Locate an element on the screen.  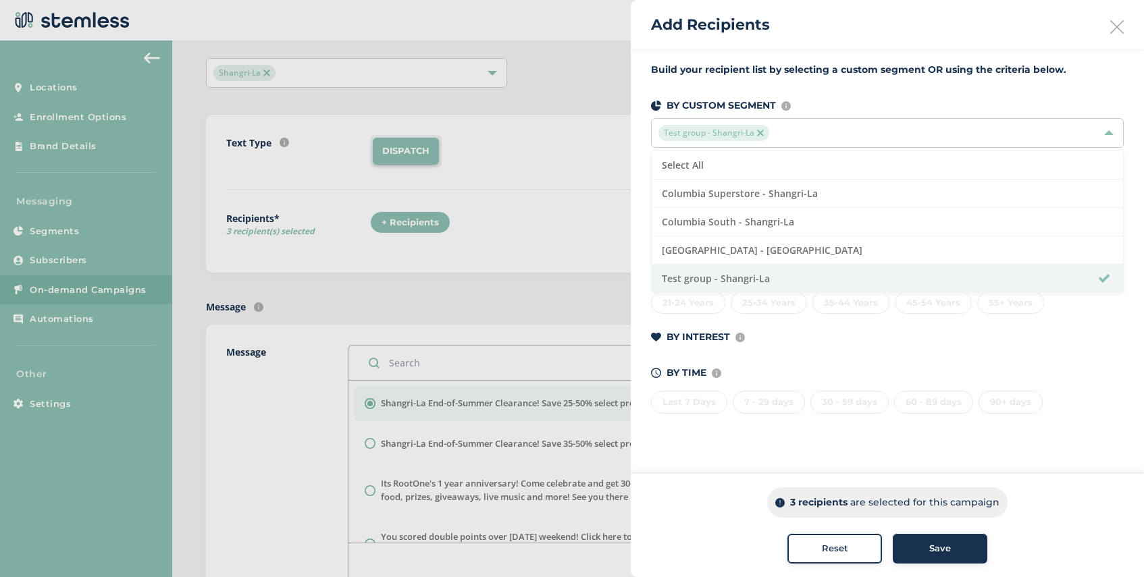
p: BY TIME is located at coordinates (686, 373).